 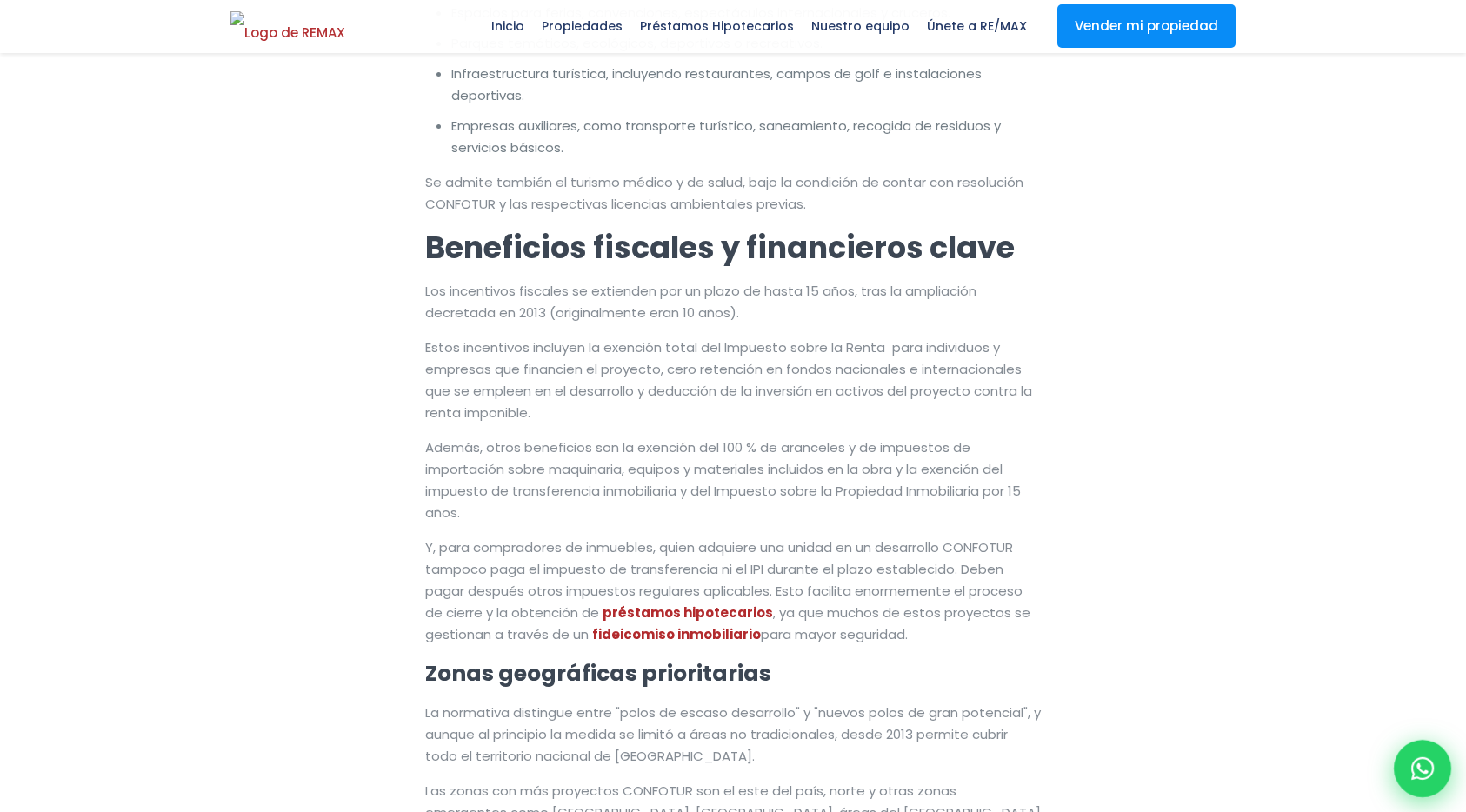 What do you see at coordinates (976, 26) in the screenshot?
I see `span: Únete a RE/MAX` at bounding box center [976, 26].